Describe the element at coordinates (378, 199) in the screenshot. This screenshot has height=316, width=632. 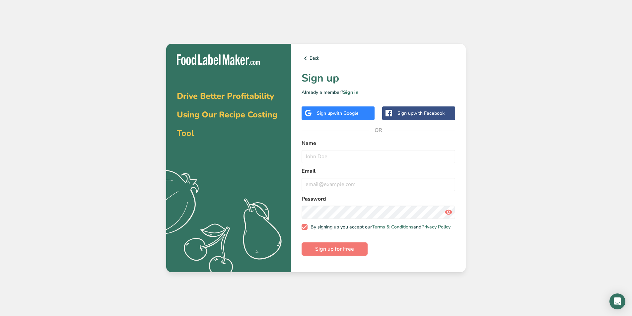
I see `label: Password` at that location.